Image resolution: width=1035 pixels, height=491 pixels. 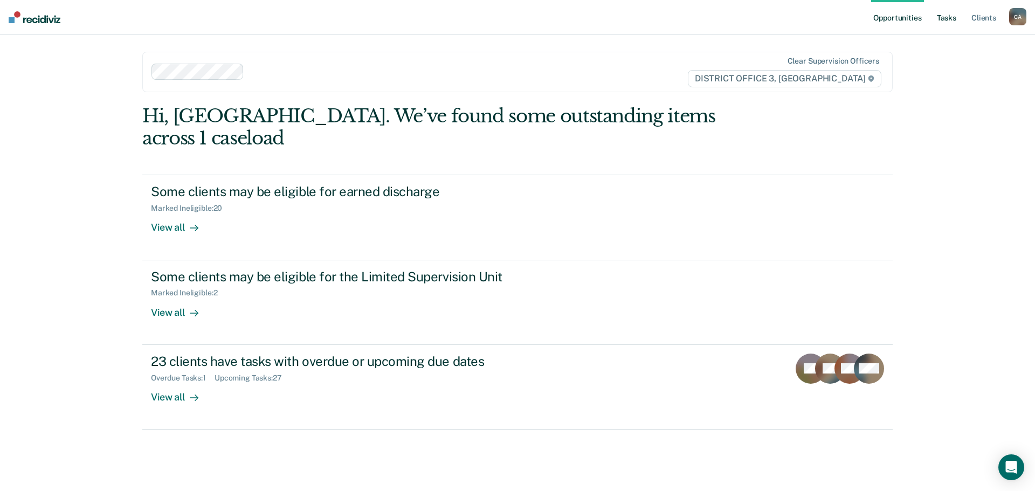 What do you see at coordinates (191, 208) in the screenshot?
I see `div: Marked Ineligible : 20` at bounding box center [191, 208].